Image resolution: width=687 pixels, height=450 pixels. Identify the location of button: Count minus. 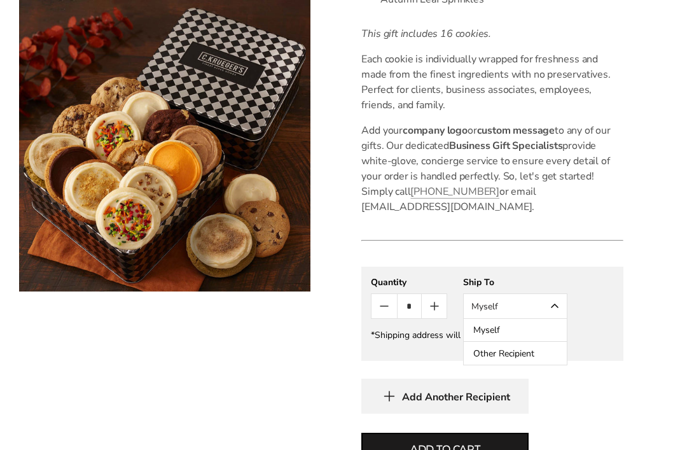
(384, 306).